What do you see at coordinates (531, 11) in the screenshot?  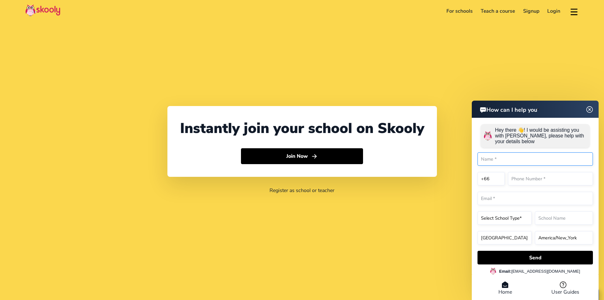 I see `a: Signup` at bounding box center [531, 11].